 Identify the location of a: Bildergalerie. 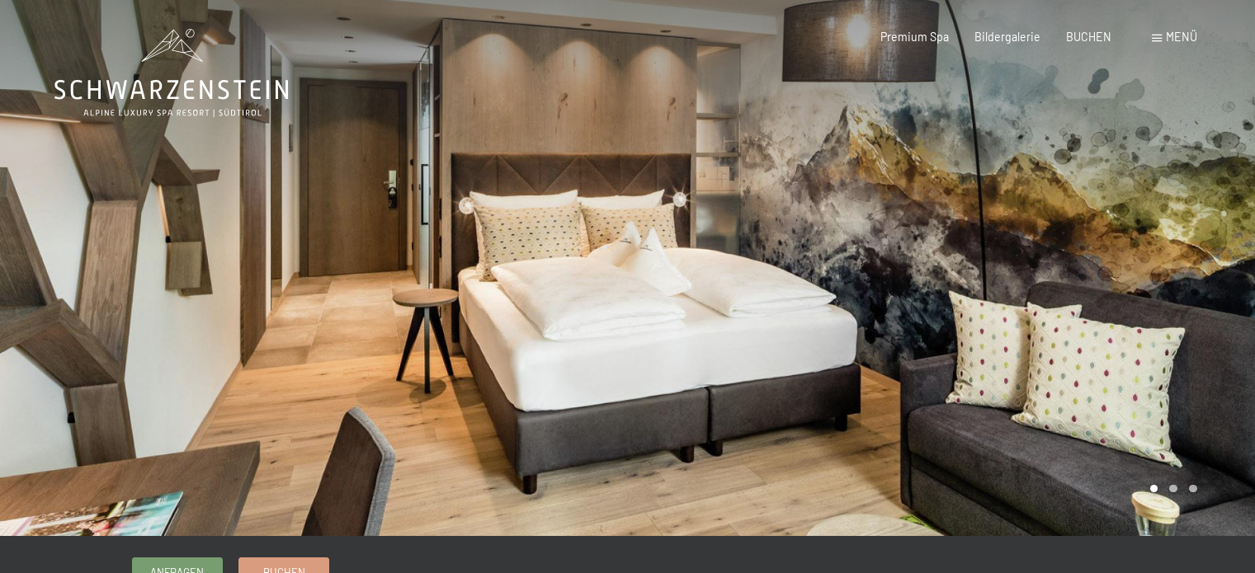
(1008, 36).